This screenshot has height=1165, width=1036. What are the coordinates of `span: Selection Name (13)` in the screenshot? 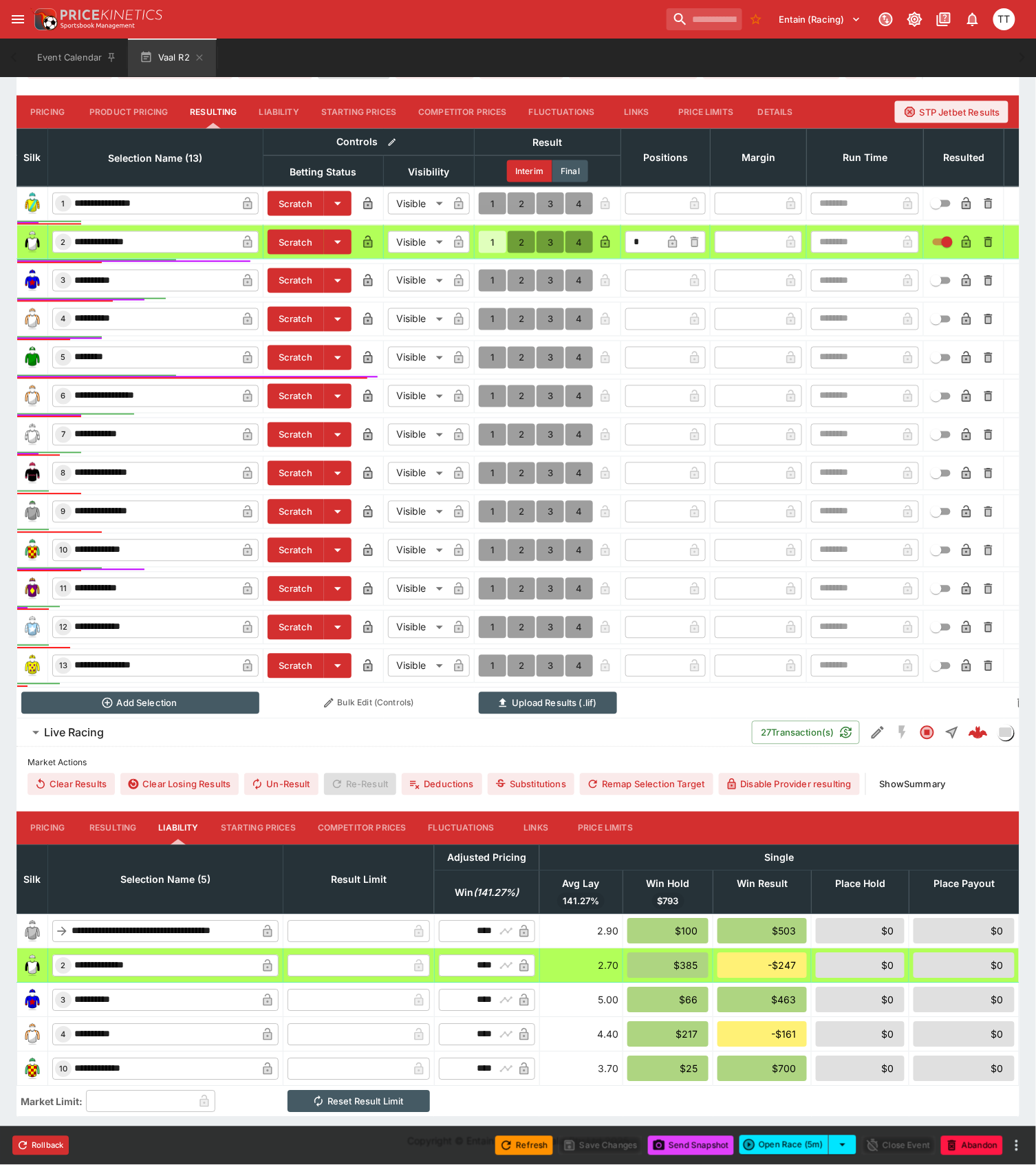 It's located at (155, 158).